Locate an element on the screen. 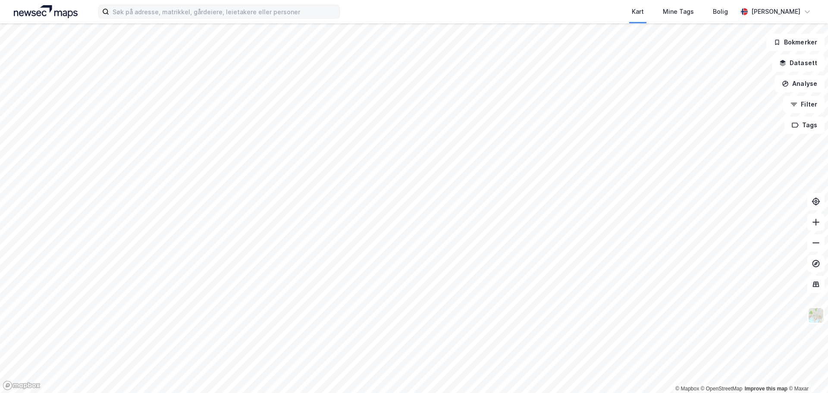 This screenshot has height=393, width=828. div: Kart is located at coordinates (637, 12).